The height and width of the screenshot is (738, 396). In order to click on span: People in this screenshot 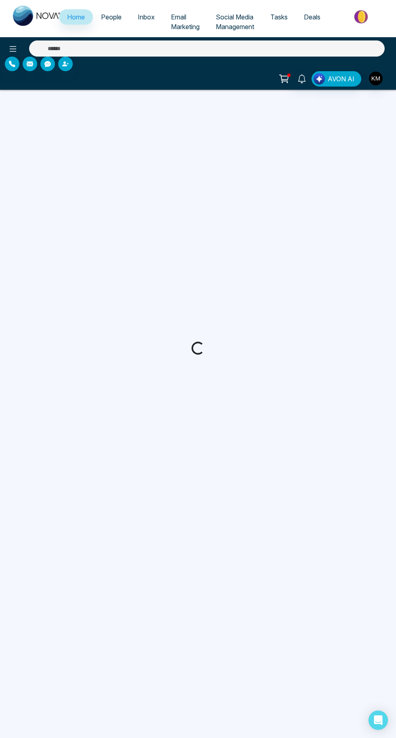, I will do `click(111, 17)`.